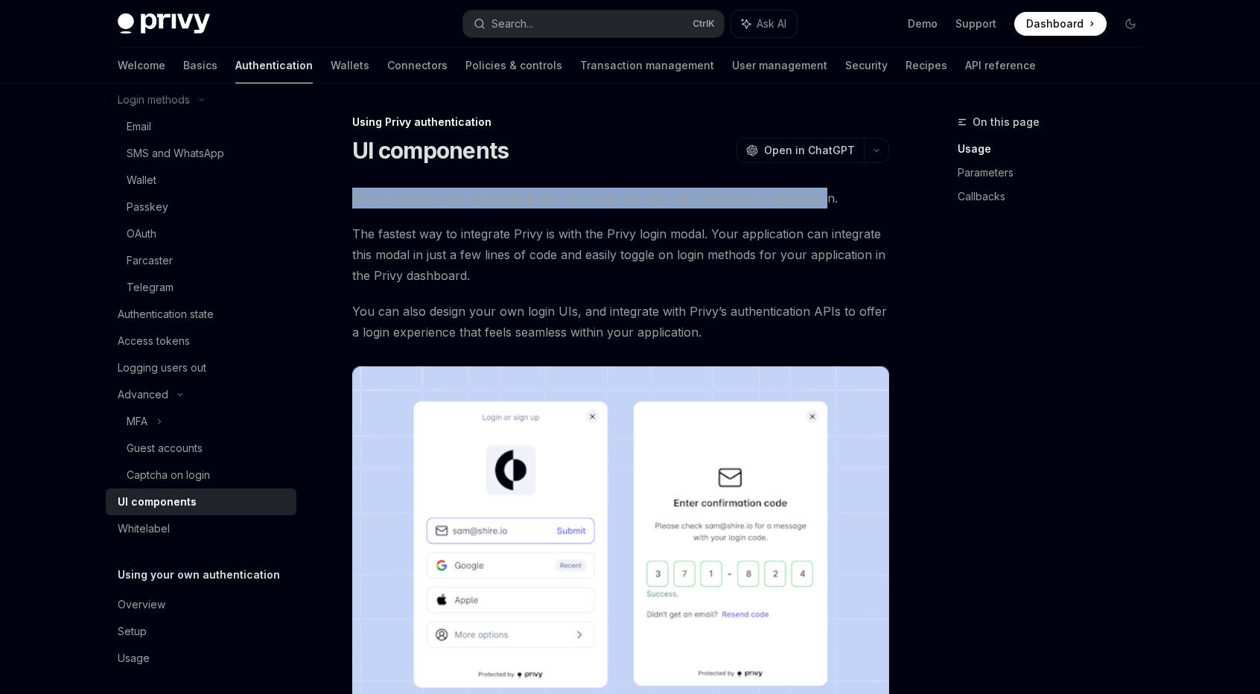  Describe the element at coordinates (593, 24) in the screenshot. I see `button: Search...CtrlK` at that location.